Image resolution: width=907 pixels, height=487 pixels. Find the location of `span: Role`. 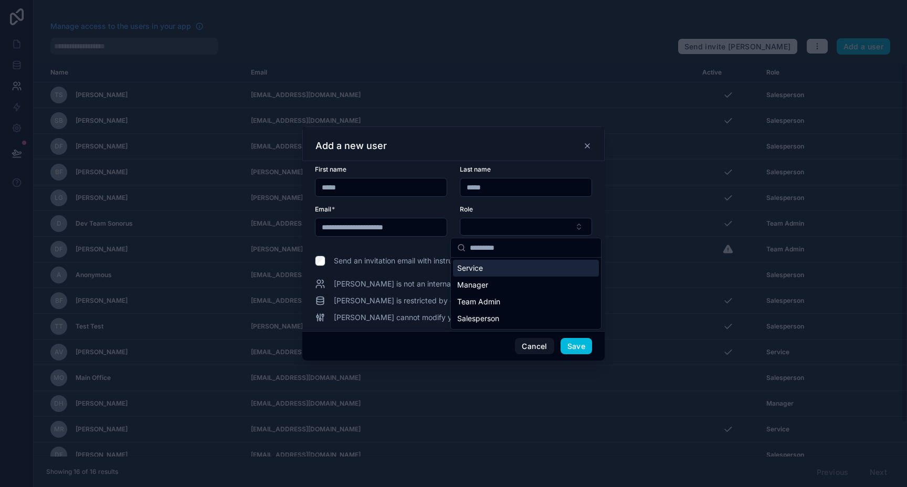

span: Role is located at coordinates (466, 209).